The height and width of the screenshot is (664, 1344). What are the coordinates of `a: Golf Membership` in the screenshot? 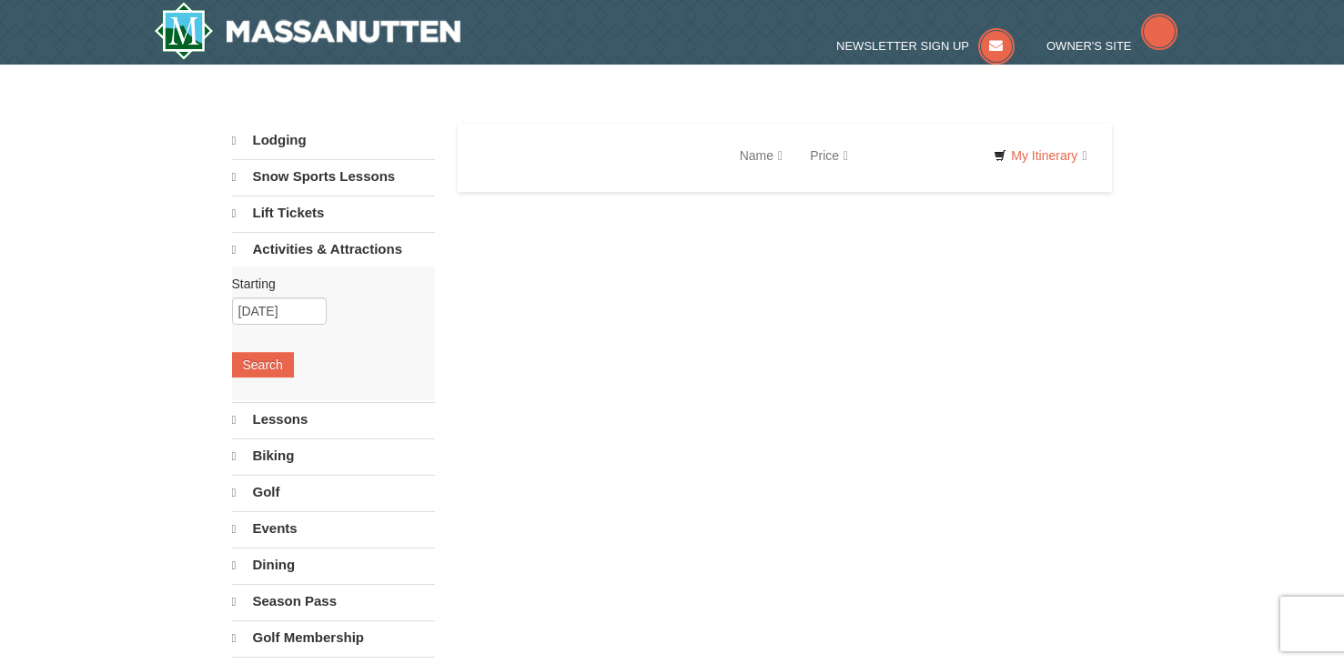 It's located at (333, 638).